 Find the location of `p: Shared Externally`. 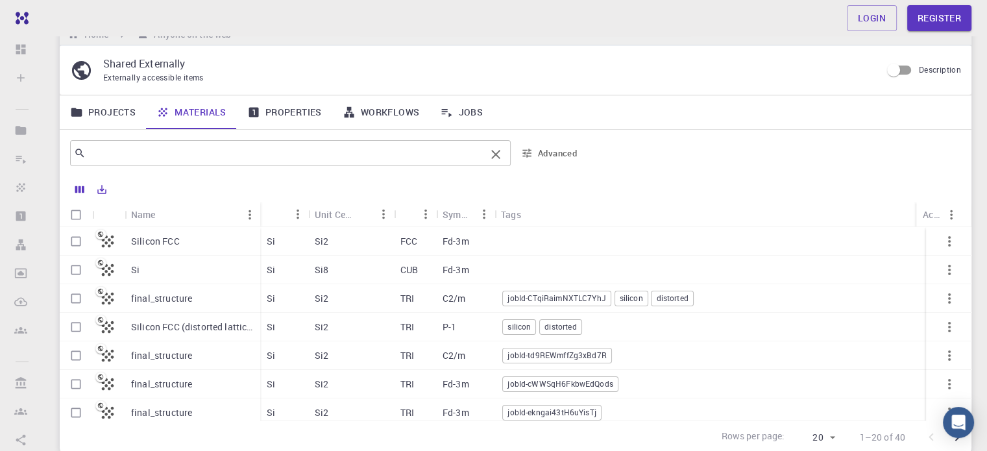

p: Shared Externally is located at coordinates (487, 64).